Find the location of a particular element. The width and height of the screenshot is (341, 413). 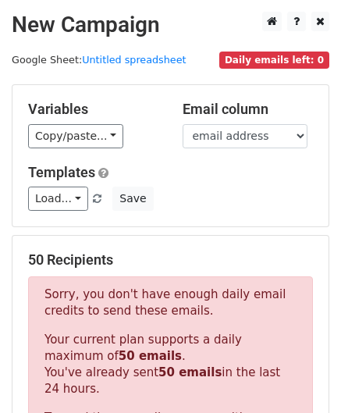

h5: 50 Recipients is located at coordinates (170, 260).